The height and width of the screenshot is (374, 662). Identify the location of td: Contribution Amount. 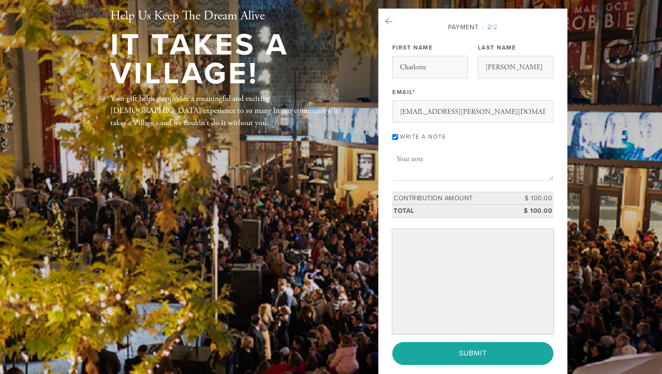
(453, 198).